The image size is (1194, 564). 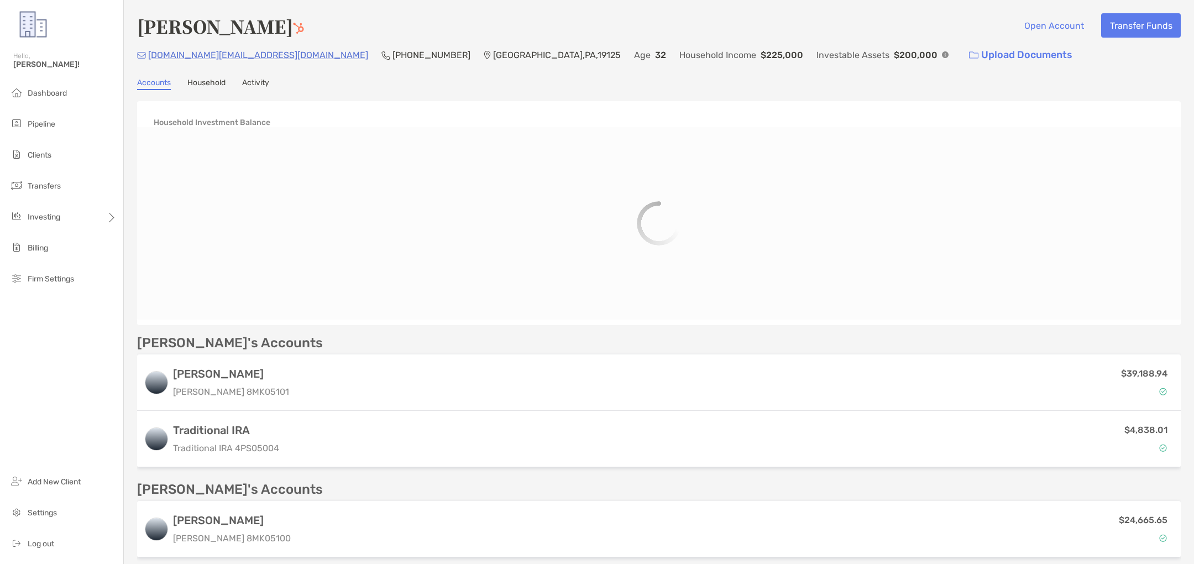 What do you see at coordinates (17, 247) in the screenshot?
I see `img: billing icon` at bounding box center [17, 247].